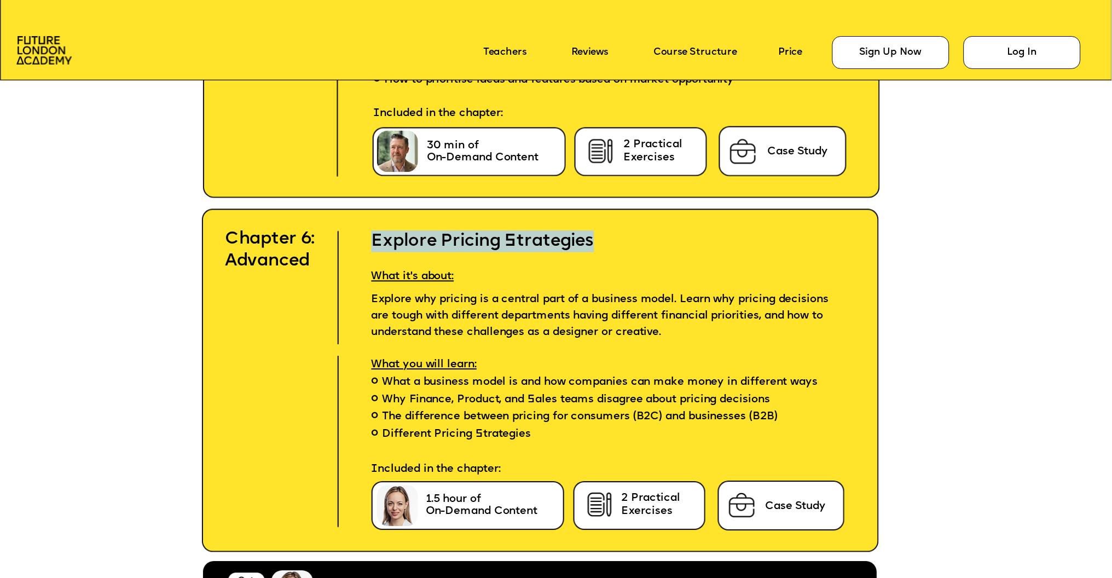 The height and width of the screenshot is (578, 1112). I want to click on span: Why Finance, Product, and Sales teams disagree about pricing decisions, so click(576, 401).